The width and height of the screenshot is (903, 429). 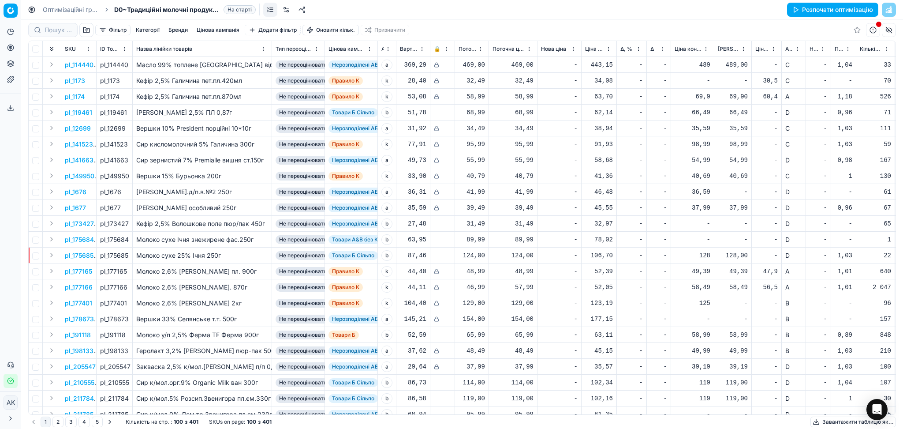 I want to click on div: 167, so click(x=875, y=160).